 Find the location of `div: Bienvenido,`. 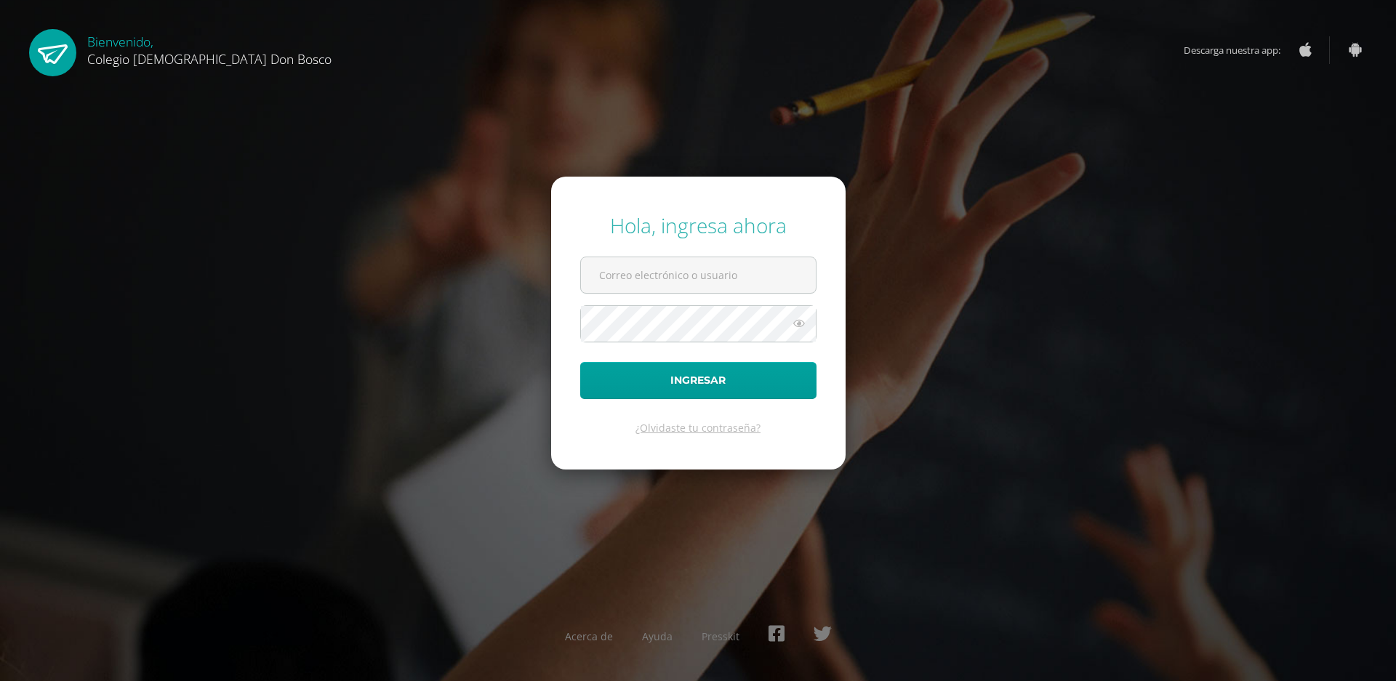

div: Bienvenido, is located at coordinates (209, 48).